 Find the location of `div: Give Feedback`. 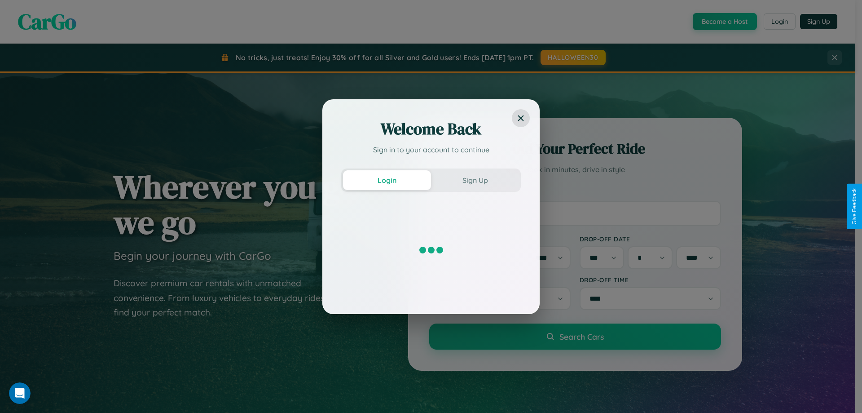

div: Give Feedback is located at coordinates (854, 206).